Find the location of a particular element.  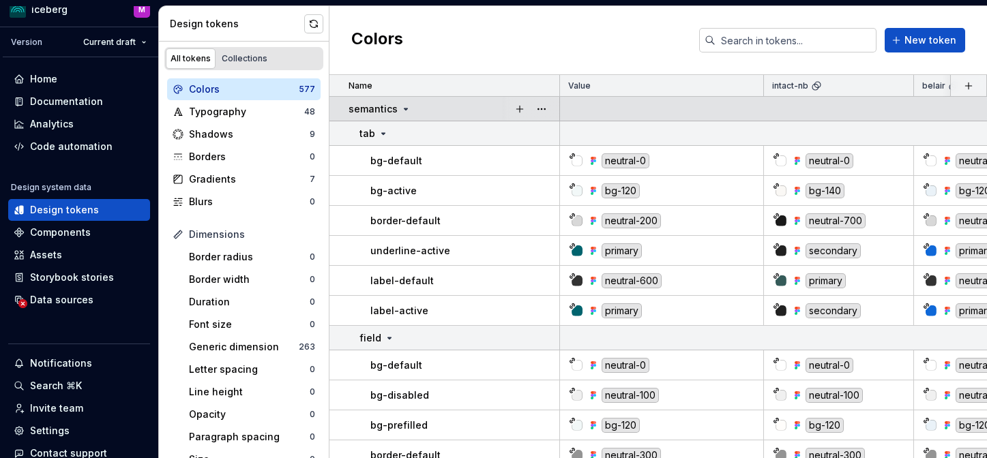

a: Shadows9 is located at coordinates (244, 134).